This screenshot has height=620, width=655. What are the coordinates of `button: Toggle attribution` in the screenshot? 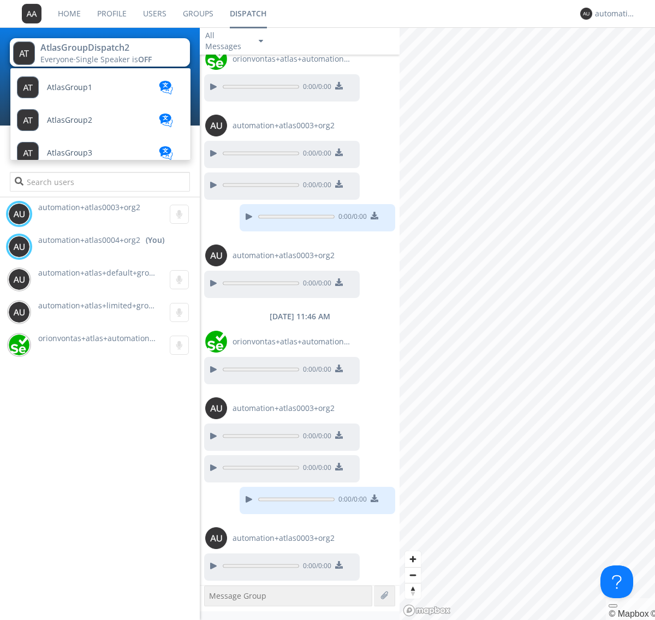 It's located at (613, 606).